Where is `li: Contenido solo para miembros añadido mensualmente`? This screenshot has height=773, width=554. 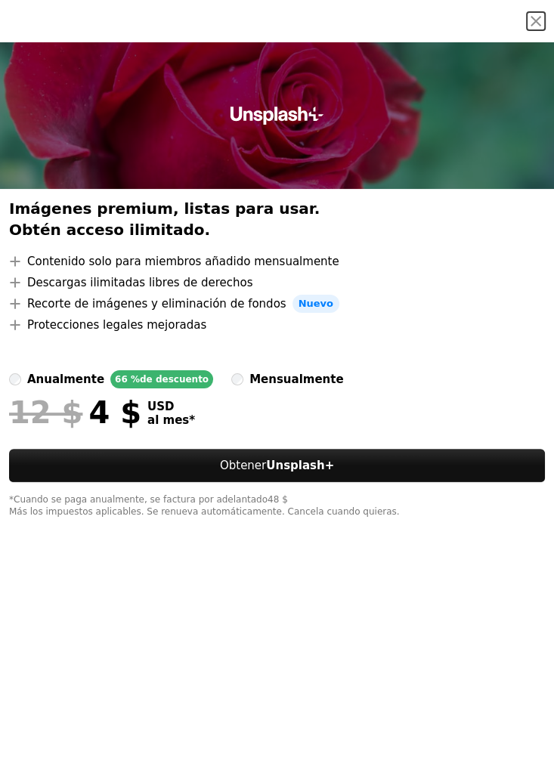 li: Contenido solo para miembros añadido mensualmente is located at coordinates (277, 262).